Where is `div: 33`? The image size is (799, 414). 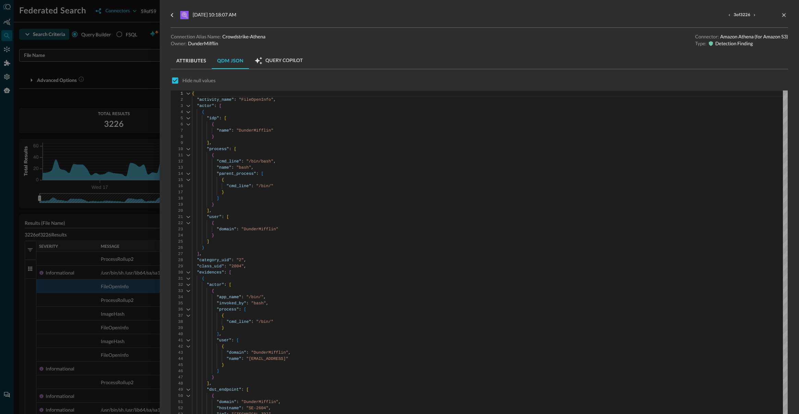 div: 33 is located at coordinates (177, 291).